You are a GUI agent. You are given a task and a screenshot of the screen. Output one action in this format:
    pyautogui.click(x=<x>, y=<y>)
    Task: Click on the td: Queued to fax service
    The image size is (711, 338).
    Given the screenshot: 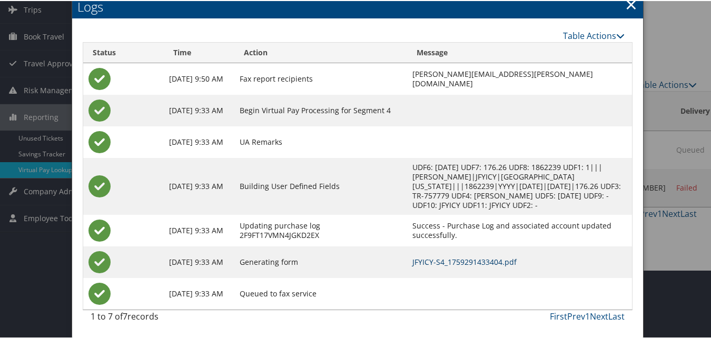 What is the action you would take?
    pyautogui.click(x=321, y=293)
    